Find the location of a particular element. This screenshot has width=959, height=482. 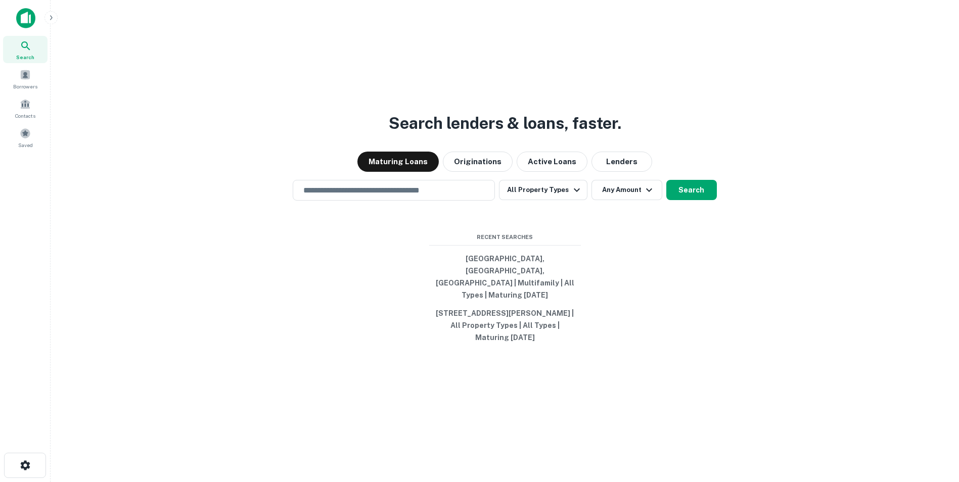

a: Contacts is located at coordinates (25, 108).